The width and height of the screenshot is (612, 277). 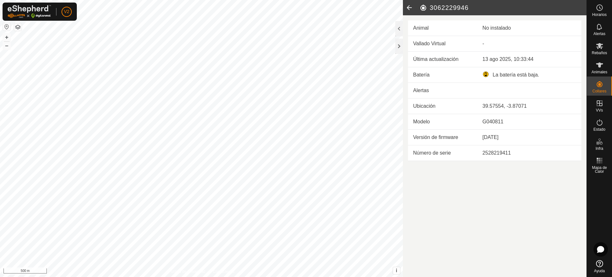 I want to click on td: Última actualización, so click(x=443, y=59).